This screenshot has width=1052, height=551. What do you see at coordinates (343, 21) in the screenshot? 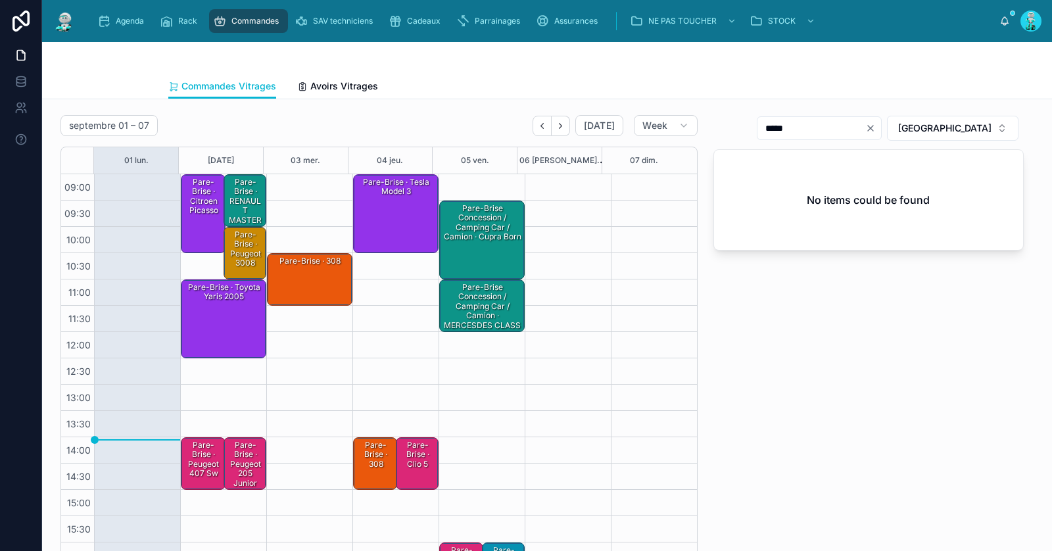
I see `span: SAV techniciens` at bounding box center [343, 21].